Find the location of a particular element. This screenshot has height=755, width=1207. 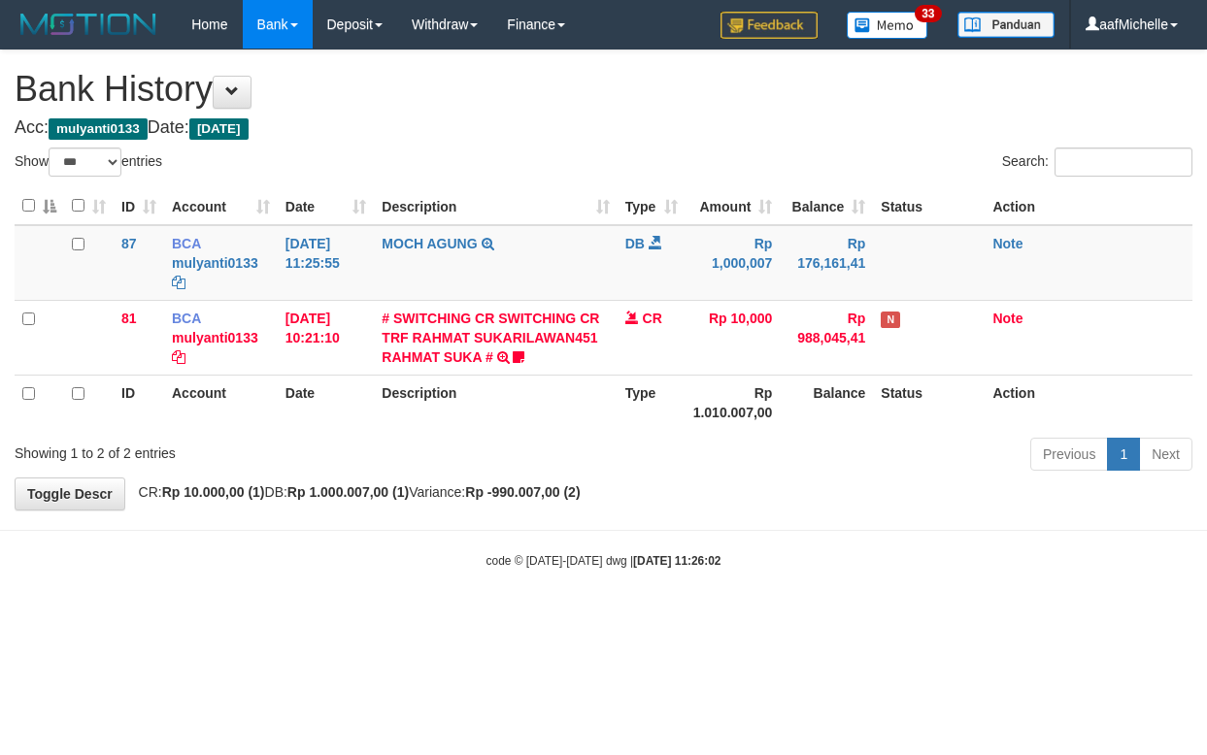

th: Account: activate to sort column ascending is located at coordinates (220, 206).